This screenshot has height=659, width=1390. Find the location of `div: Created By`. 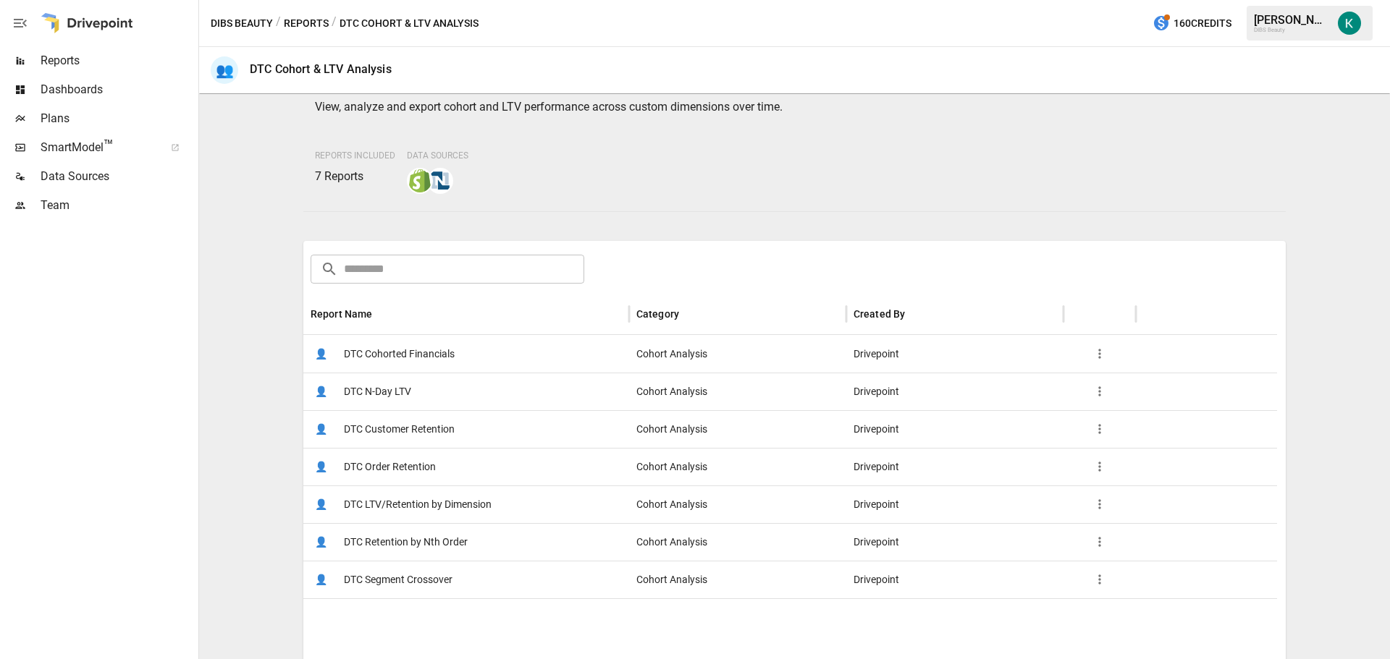

div: Created By is located at coordinates (880, 314).